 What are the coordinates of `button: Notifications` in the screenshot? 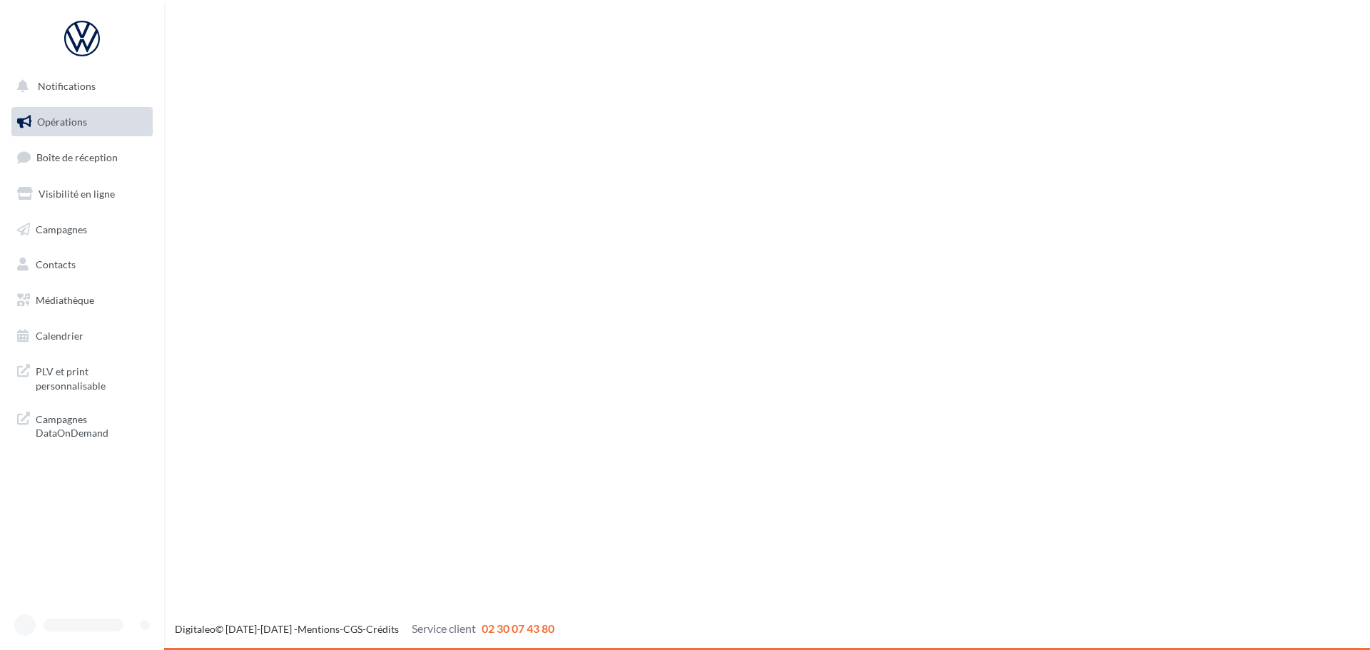 It's located at (79, 86).